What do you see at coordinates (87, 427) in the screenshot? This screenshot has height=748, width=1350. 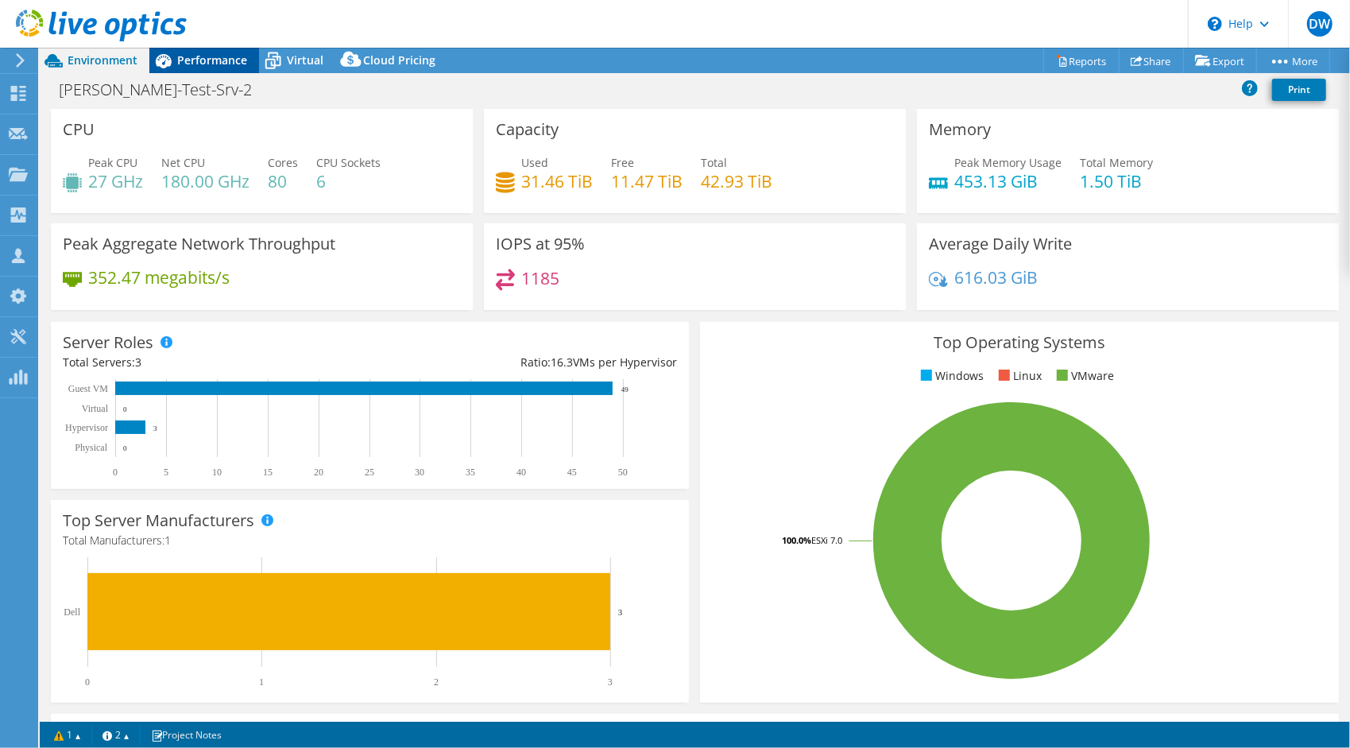 I see `text: Hypervisor` at bounding box center [87, 427].